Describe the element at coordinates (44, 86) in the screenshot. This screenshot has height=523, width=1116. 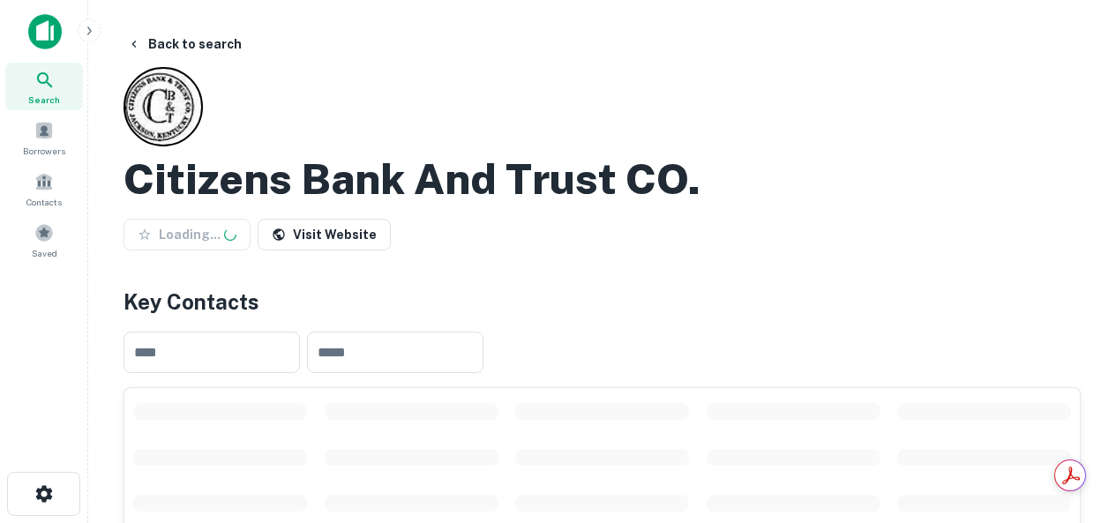
I see `div: Search` at that location.